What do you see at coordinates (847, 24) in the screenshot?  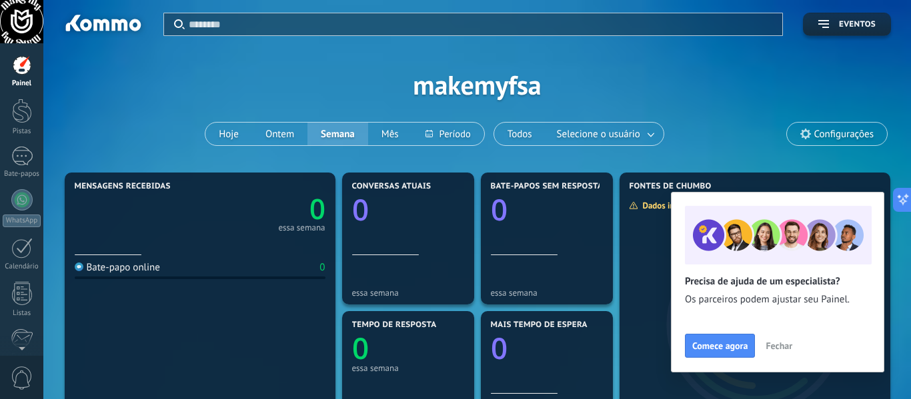 I see `button: Eventos` at bounding box center [847, 24].